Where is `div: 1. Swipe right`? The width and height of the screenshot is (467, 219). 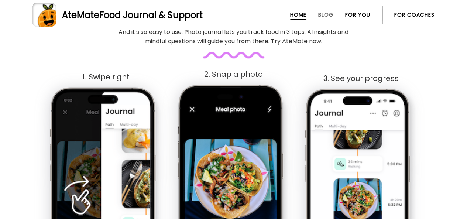
div: 1. Swipe right is located at coordinates (106, 77).